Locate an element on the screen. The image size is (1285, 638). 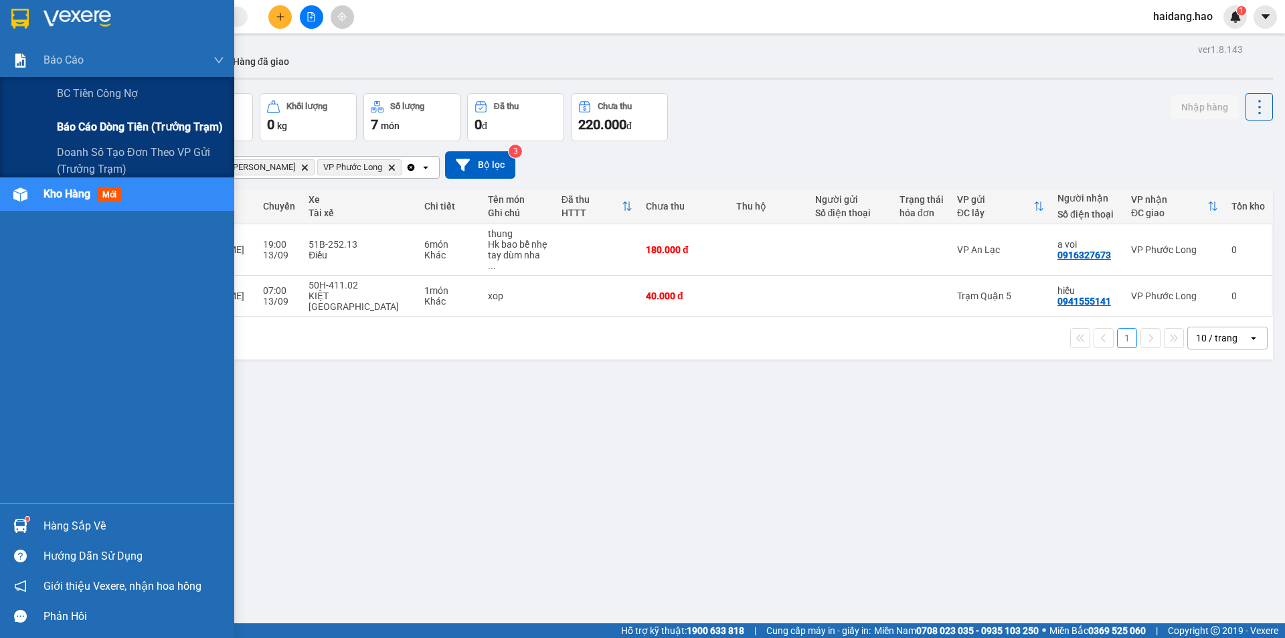
button: Hàng đã giao is located at coordinates (261, 62).